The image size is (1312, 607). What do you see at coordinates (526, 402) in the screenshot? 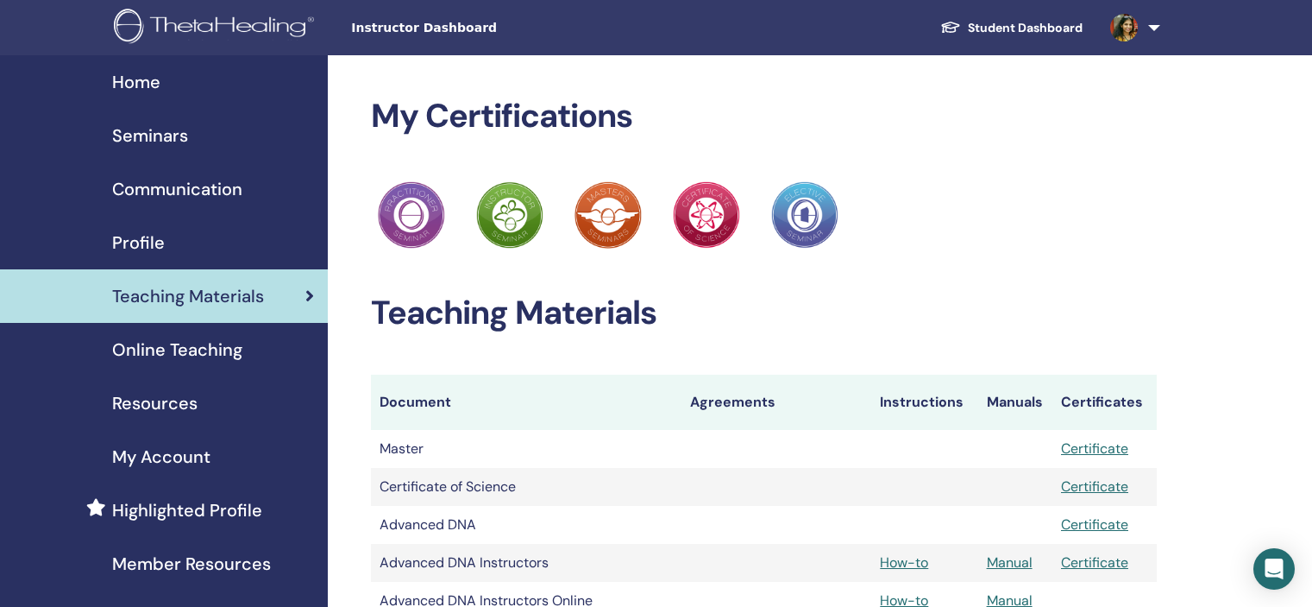
I see `th: Document` at bounding box center [526, 402].